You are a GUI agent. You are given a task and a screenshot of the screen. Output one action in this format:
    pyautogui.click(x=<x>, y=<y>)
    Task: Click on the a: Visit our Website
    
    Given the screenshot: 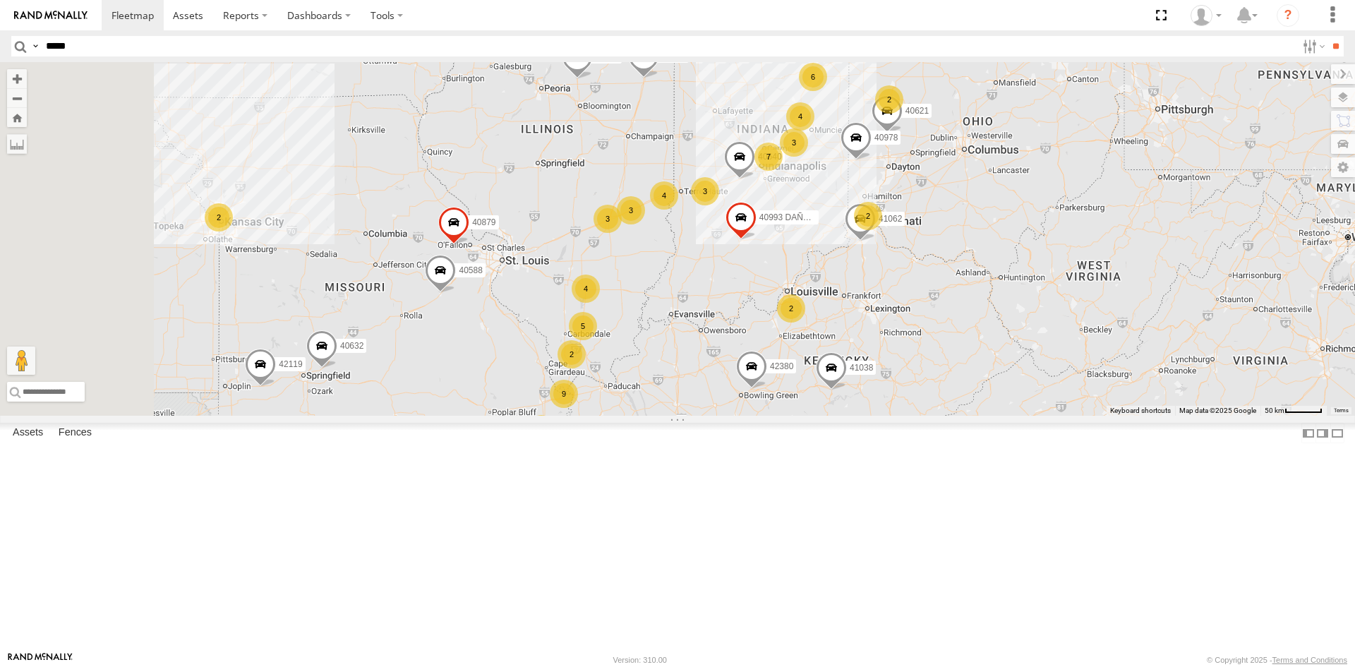 What is the action you would take?
    pyautogui.click(x=40, y=660)
    